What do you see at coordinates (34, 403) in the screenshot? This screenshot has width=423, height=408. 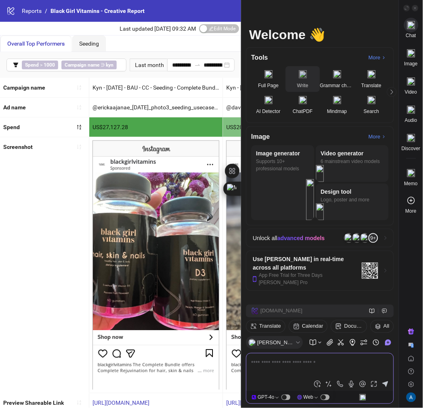 I see `b: Preview Shareable Link` at bounding box center [34, 403].